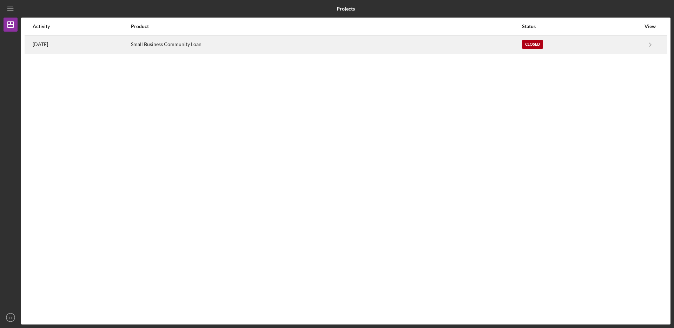 Image resolution: width=674 pixels, height=328 pixels. I want to click on b: Projects, so click(346, 9).